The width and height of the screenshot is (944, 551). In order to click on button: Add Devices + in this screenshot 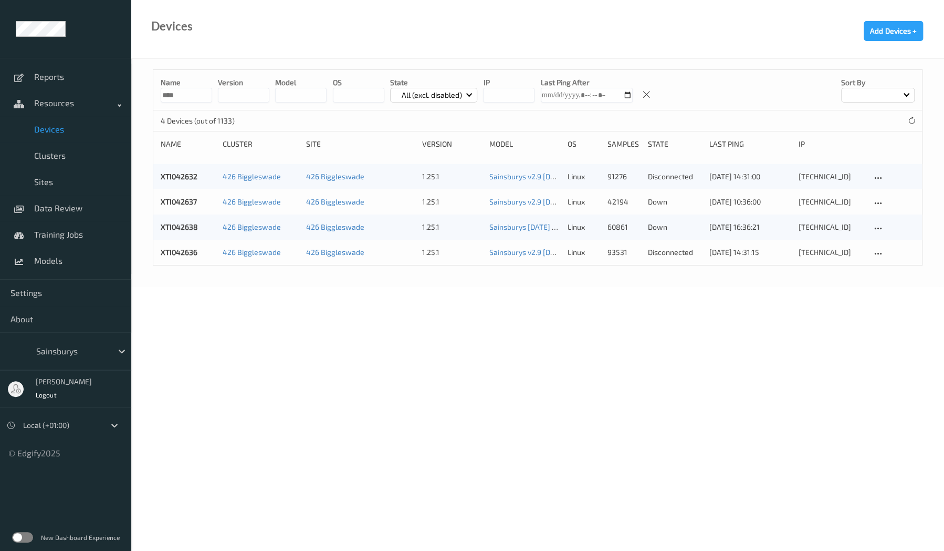, I will do `click(894, 31)`.